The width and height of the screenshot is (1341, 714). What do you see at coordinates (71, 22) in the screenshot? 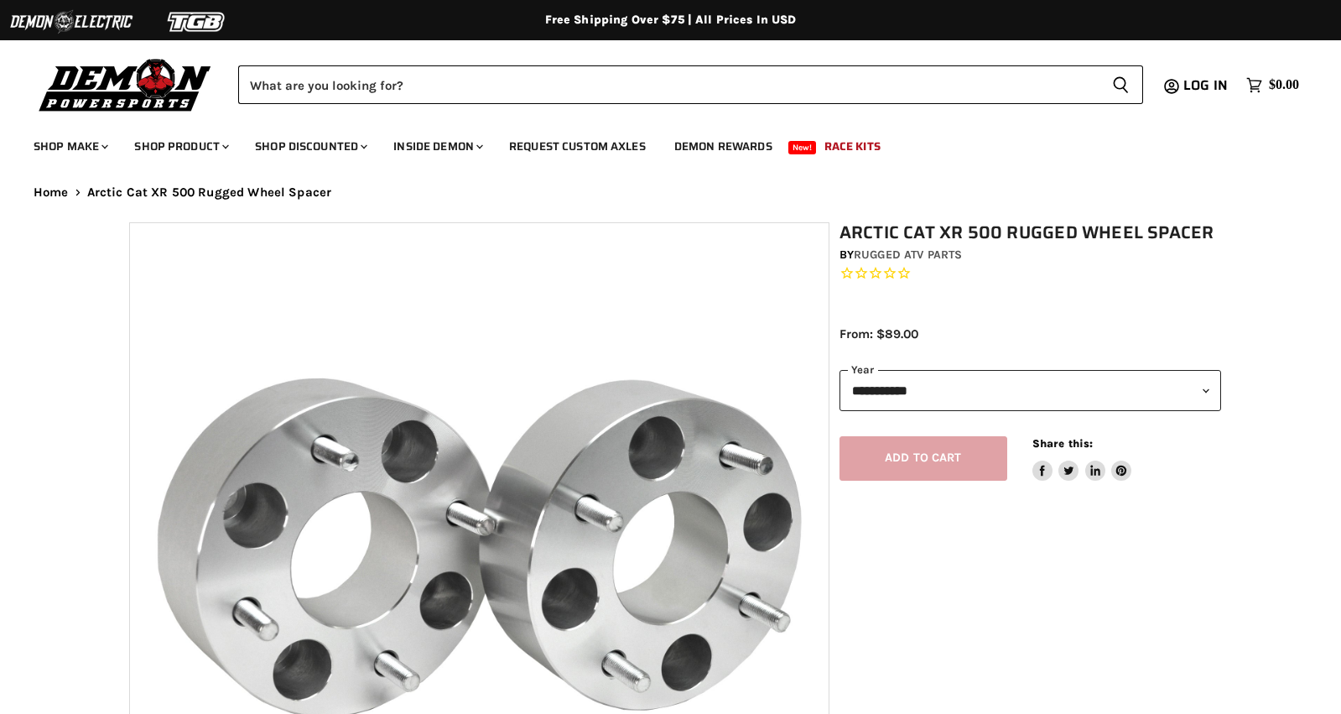
I see `img: Demon Electric Logo 2` at bounding box center [71, 22].